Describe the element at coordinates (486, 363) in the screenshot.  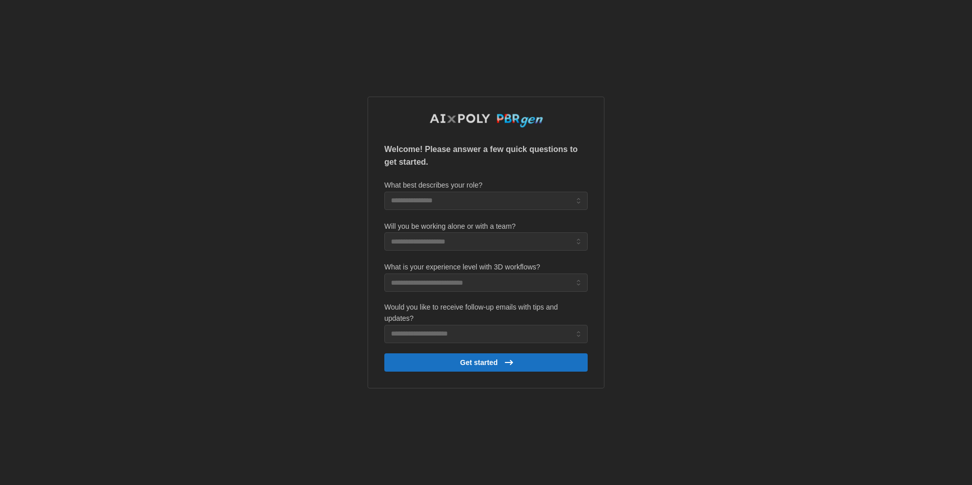
I see `button: Get started` at that location.